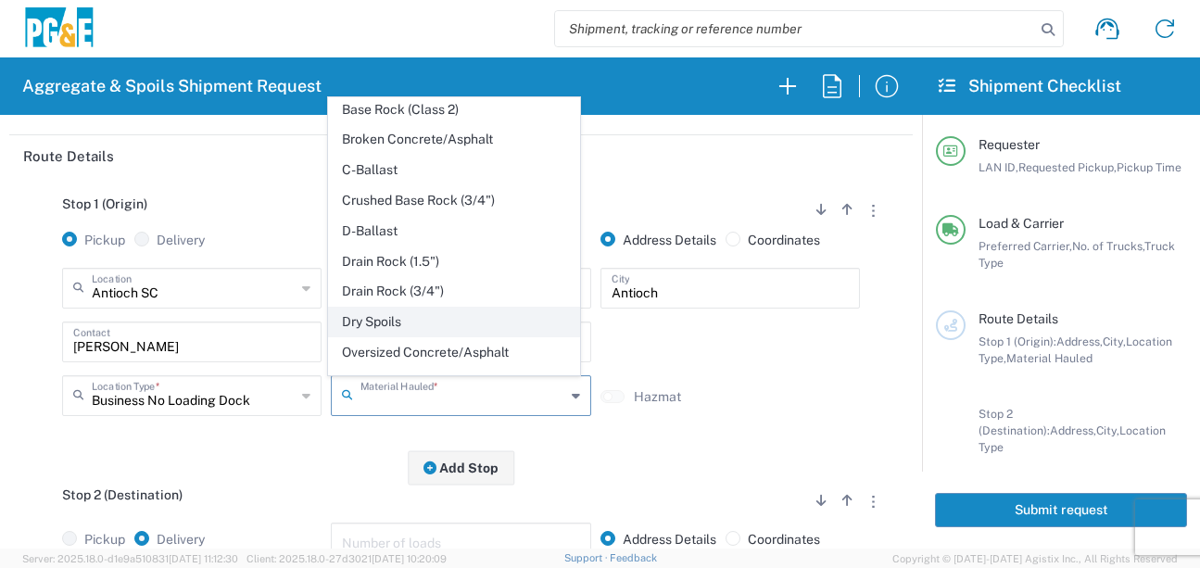  What do you see at coordinates (1025, 246) in the screenshot?
I see `span: Preferred Carrier,` at bounding box center [1025, 246].